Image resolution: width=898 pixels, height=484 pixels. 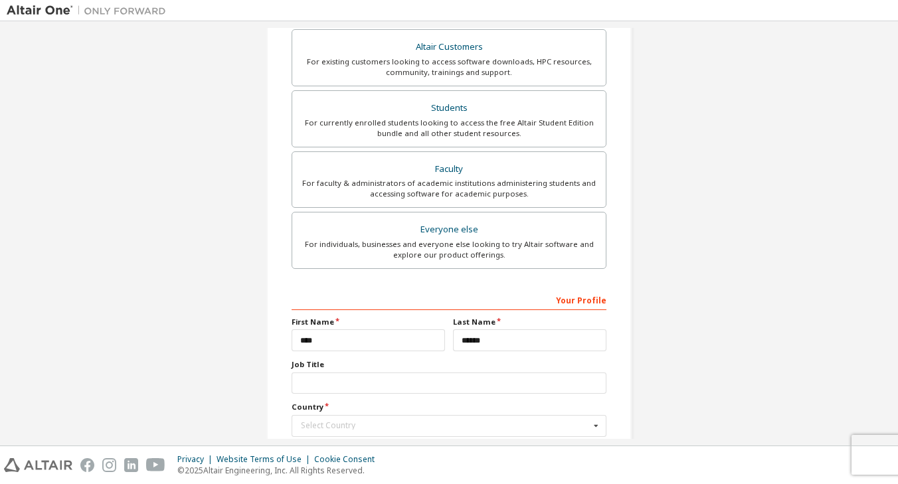 What do you see at coordinates (449, 300) in the screenshot?
I see `div: Your Profile` at bounding box center [449, 300].